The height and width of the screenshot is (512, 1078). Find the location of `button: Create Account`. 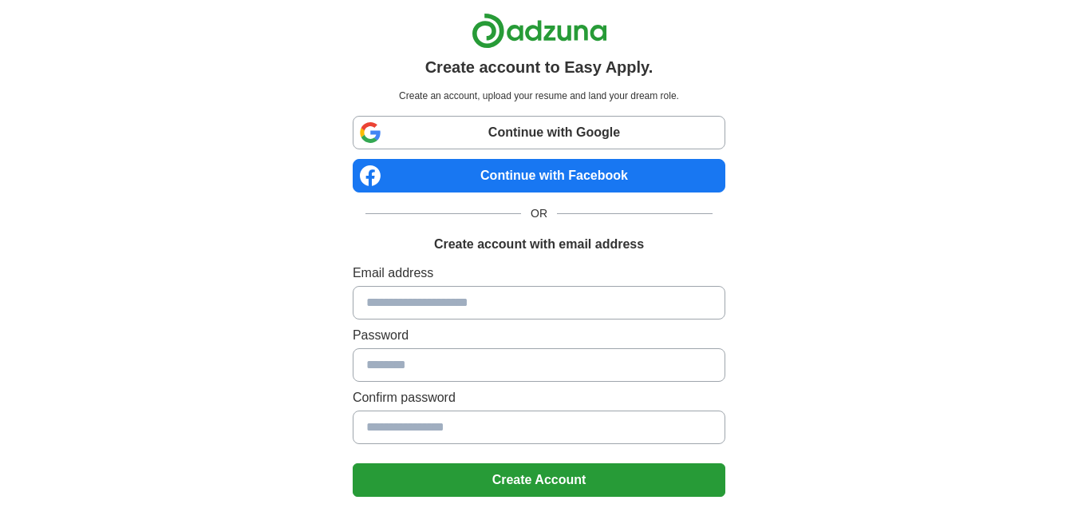

button: Create Account is located at coordinates (539, 480).